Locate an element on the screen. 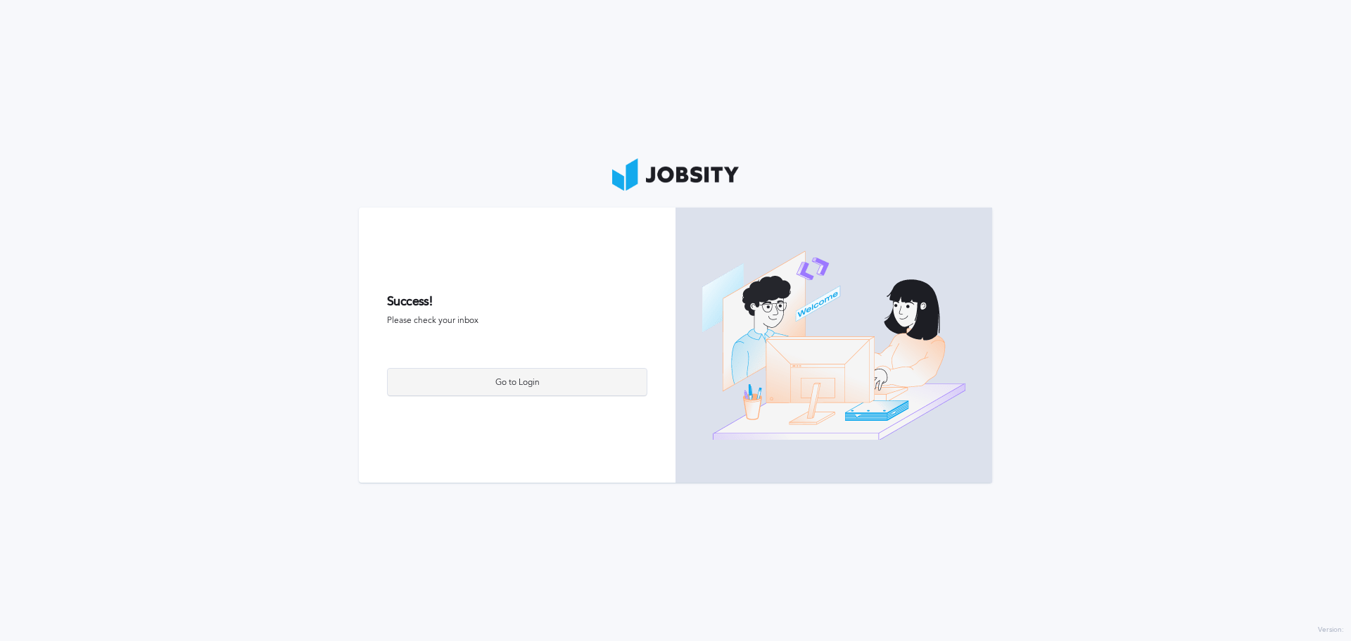 The height and width of the screenshot is (641, 1351). h2: Success! is located at coordinates (517, 301).